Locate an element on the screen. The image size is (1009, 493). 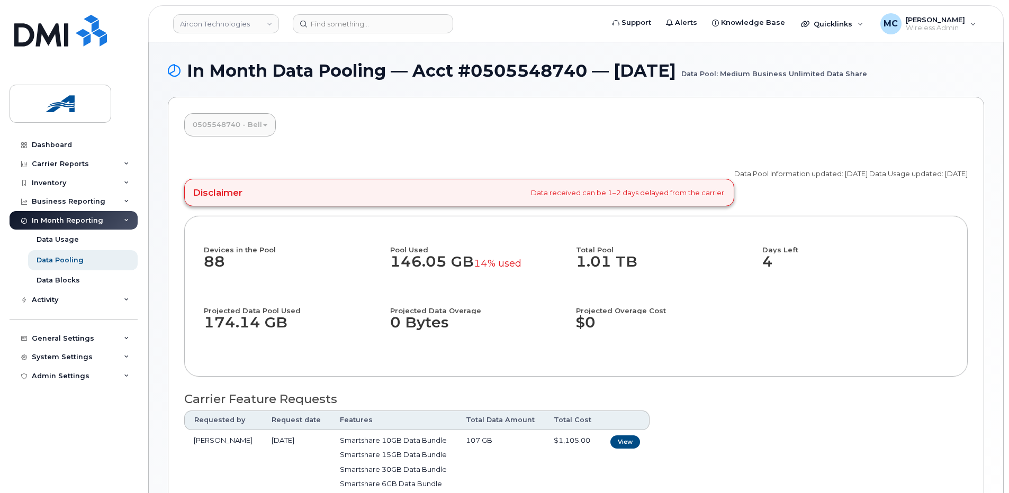
a: View is located at coordinates (625, 442).